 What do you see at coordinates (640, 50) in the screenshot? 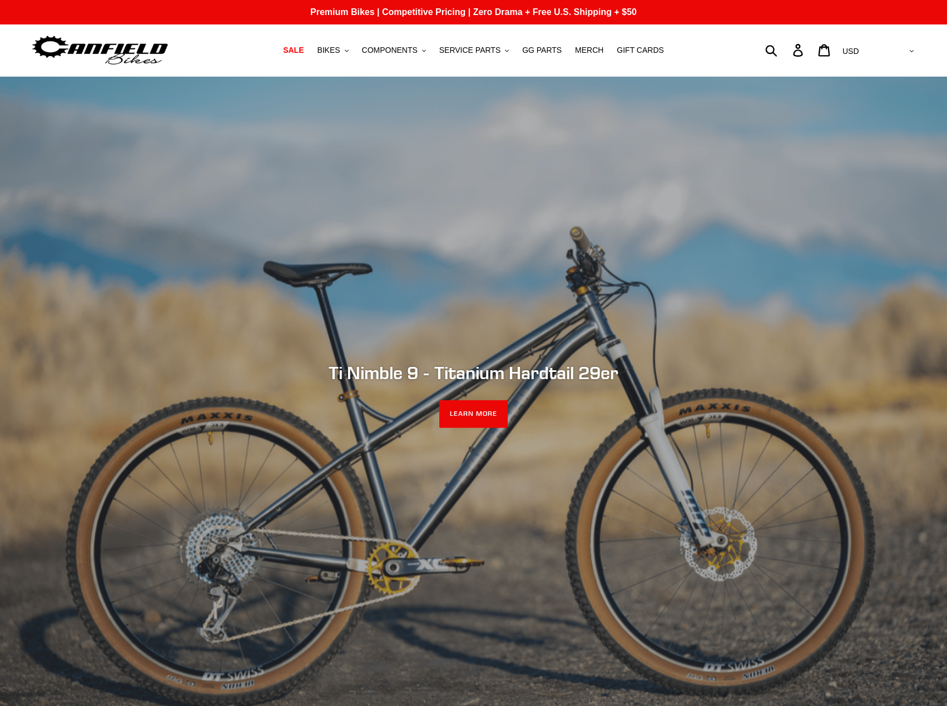
I see `span: GIFT CARDS` at bounding box center [640, 50].